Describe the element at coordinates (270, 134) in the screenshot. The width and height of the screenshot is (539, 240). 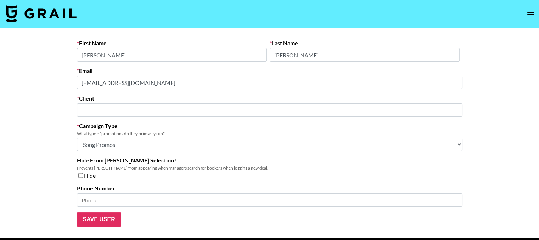
I see `div: What type of promotions do they primarily run?` at that location.